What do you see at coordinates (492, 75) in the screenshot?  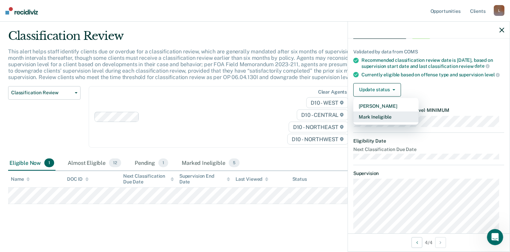 I see `span: level` at bounding box center [492, 75].